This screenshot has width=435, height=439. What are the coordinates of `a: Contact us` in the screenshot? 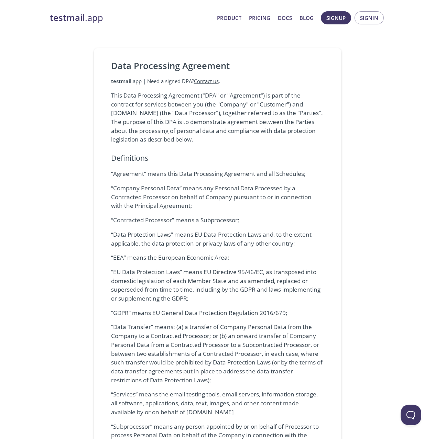 It's located at (206, 81).